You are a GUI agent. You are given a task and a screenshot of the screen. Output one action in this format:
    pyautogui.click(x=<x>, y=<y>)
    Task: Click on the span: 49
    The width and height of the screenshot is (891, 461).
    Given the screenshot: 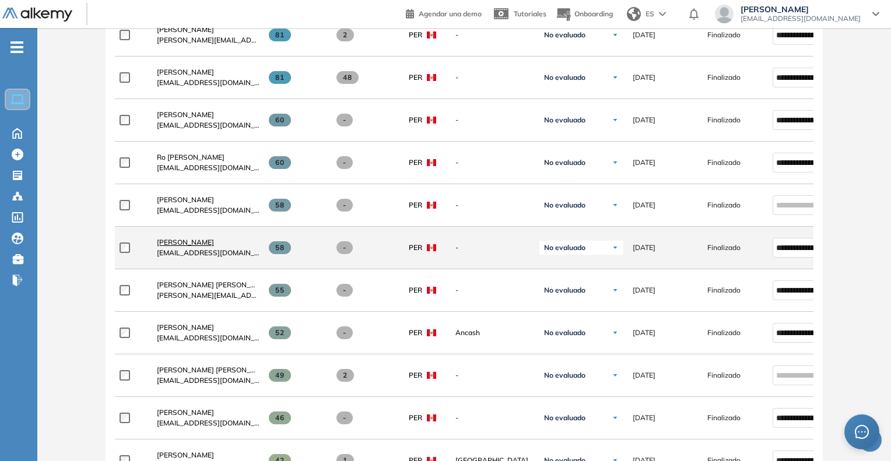 What is the action you would take?
    pyautogui.click(x=280, y=376)
    